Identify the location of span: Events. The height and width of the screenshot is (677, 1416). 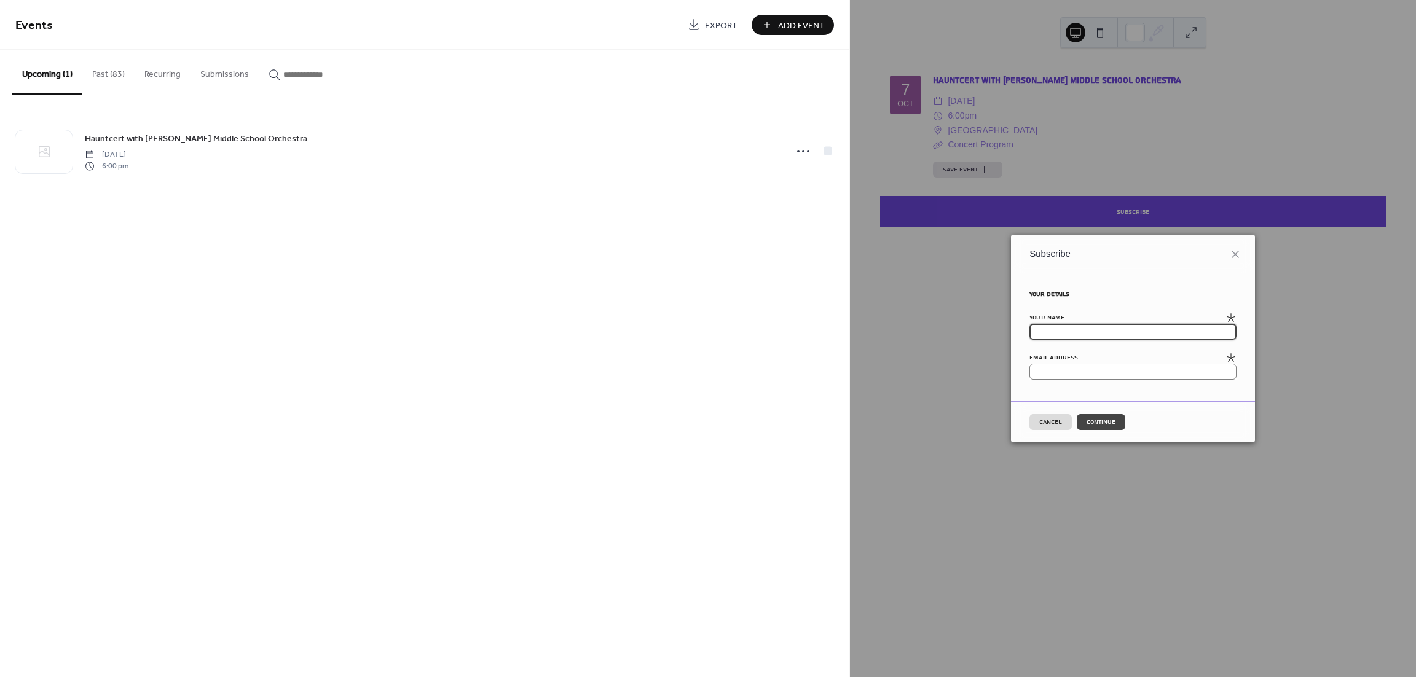
(34, 25).